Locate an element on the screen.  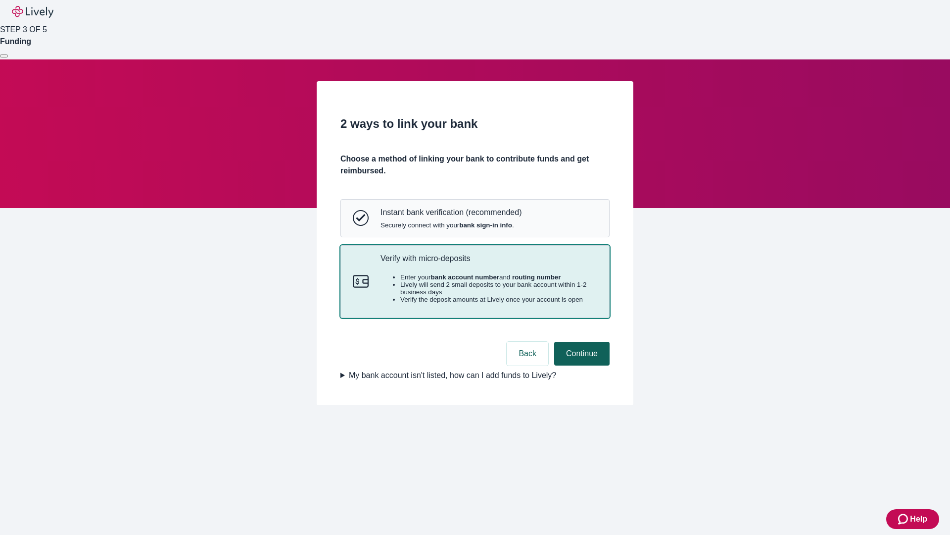
button: Instant bank verificationInstant bank verification (recommended)Securely connect with yourbank si... is located at coordinates (475, 218).